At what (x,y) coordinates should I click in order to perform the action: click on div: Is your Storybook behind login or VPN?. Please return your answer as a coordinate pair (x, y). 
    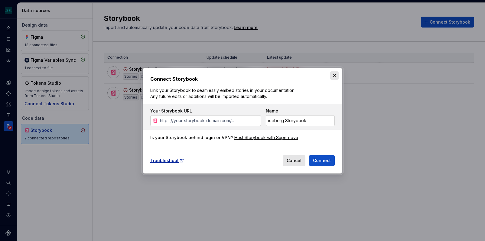
    Looking at the image, I should click on (192, 137).